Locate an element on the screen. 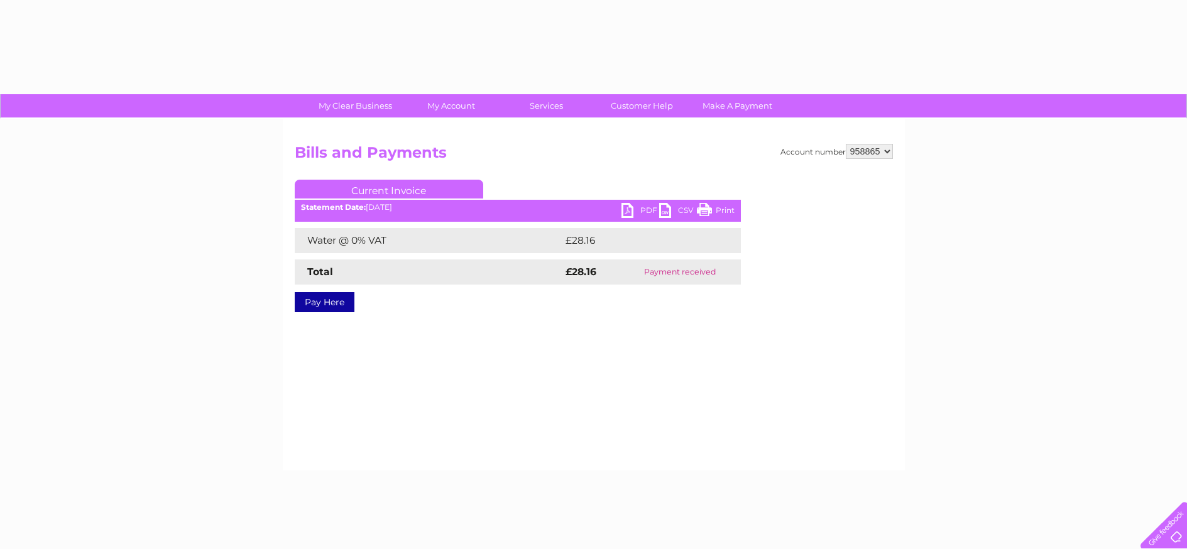 This screenshot has height=549, width=1187. a: PDF is located at coordinates (640, 212).